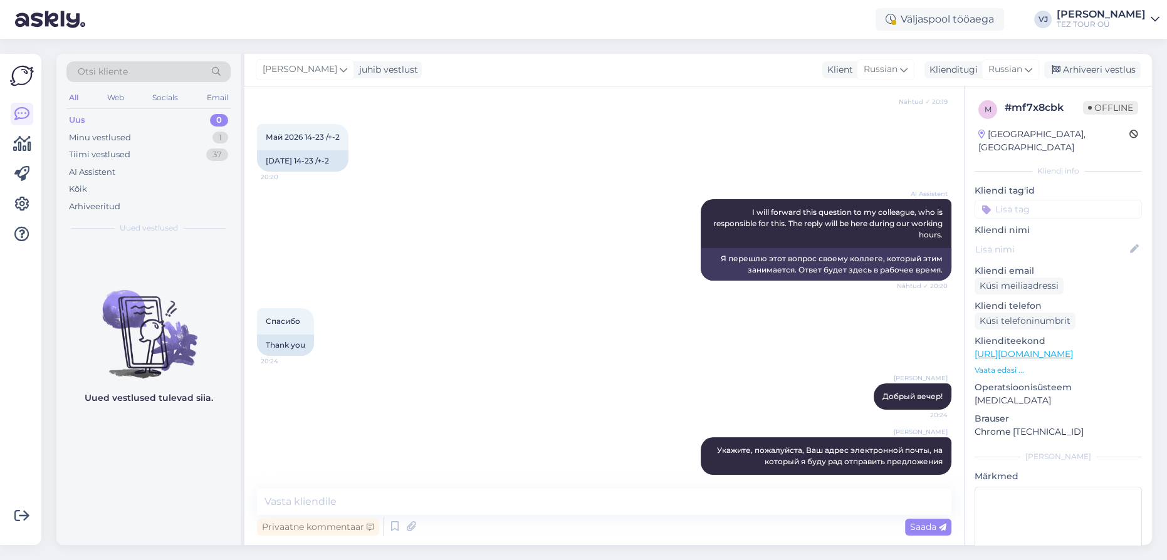  What do you see at coordinates (1058, 230) in the screenshot?
I see `p: Kliendi nimi` at bounding box center [1058, 230].